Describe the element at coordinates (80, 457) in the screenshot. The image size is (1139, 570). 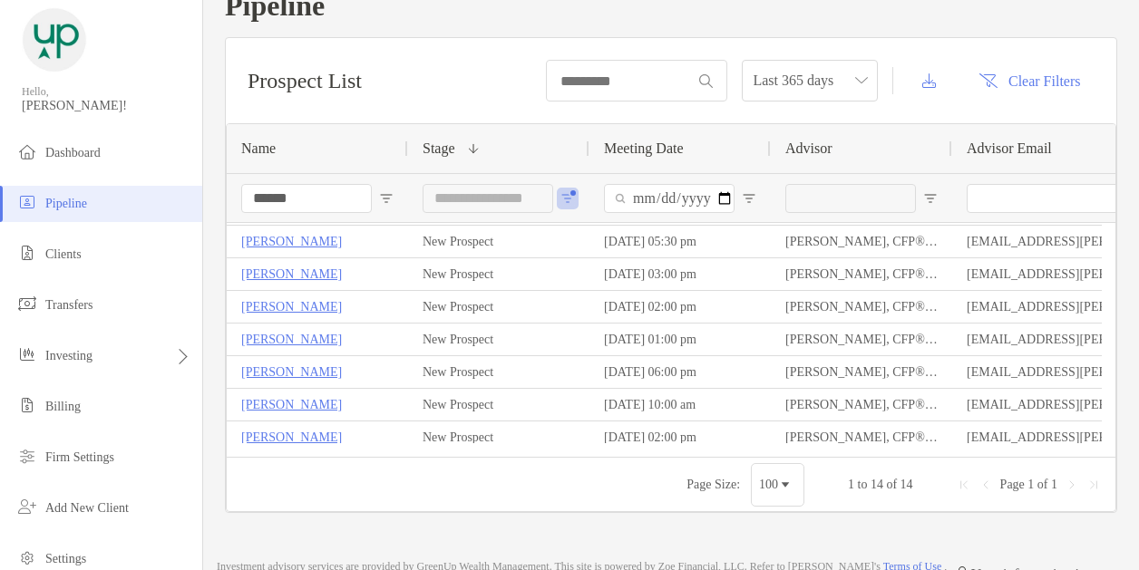
I see `span: Firm Settings` at that location.